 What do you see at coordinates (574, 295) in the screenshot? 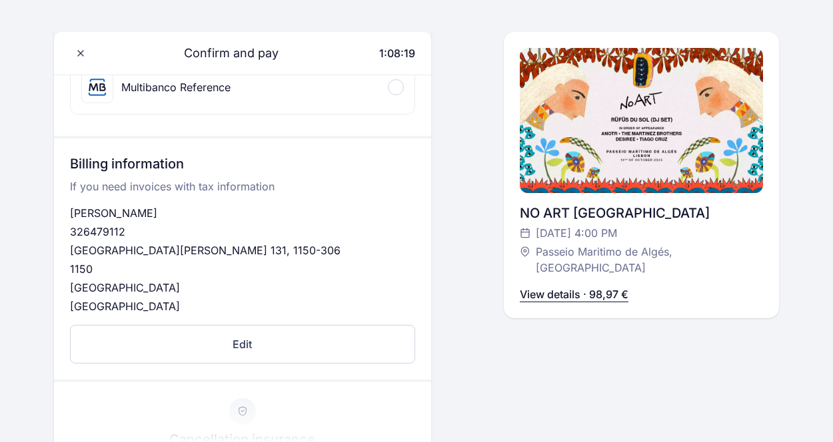
I see `p: View details · 98,97 €` at bounding box center [574, 295].